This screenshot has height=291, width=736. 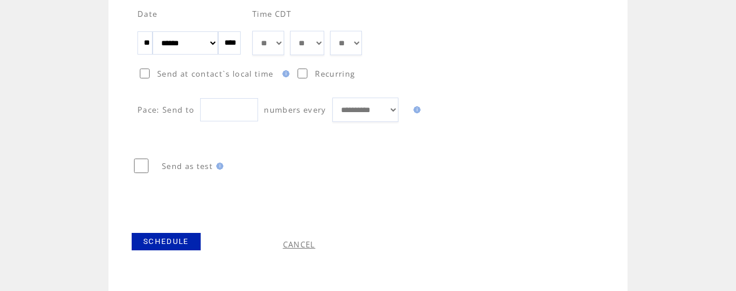 I want to click on span: Recurring, so click(x=335, y=74).